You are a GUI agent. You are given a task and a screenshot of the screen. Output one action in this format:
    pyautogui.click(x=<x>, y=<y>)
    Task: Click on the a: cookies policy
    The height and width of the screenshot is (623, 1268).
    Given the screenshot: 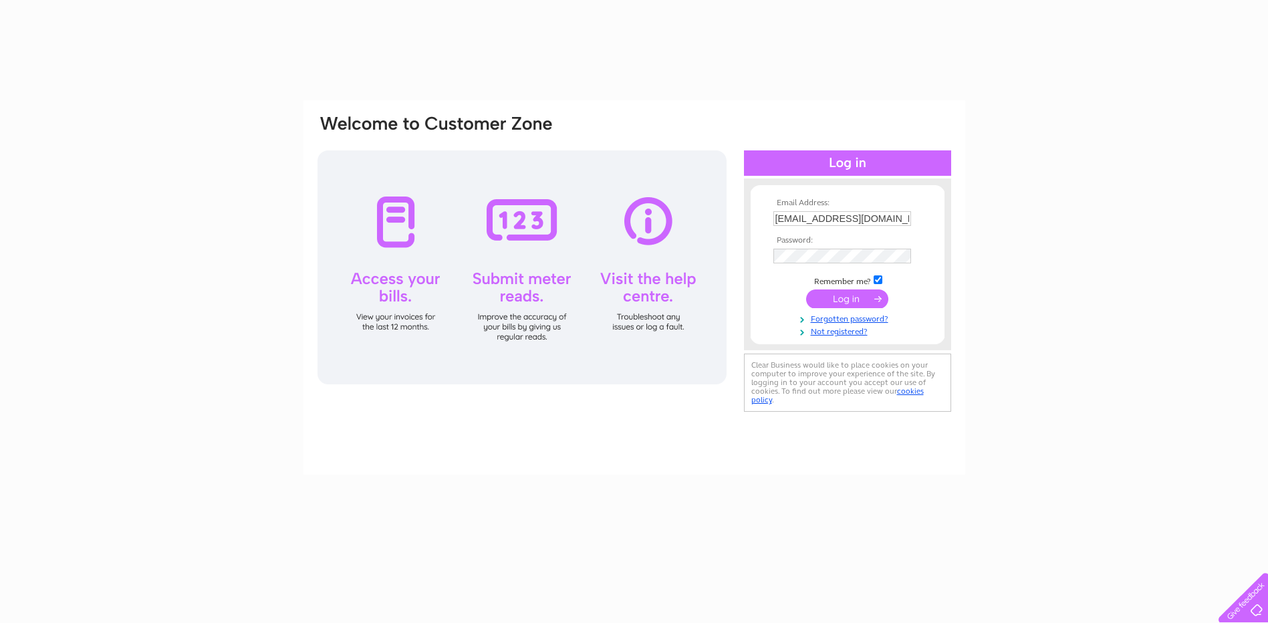 What is the action you would take?
    pyautogui.click(x=838, y=395)
    